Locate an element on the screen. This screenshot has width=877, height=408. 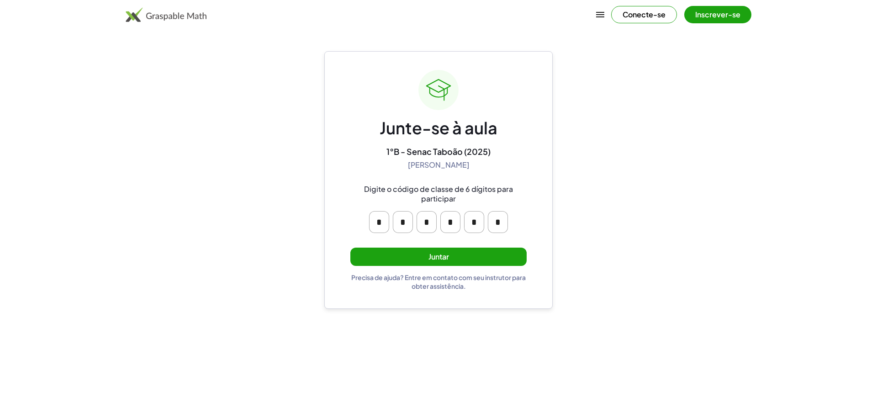
font: Junte-se à aula is located at coordinates (438, 127).